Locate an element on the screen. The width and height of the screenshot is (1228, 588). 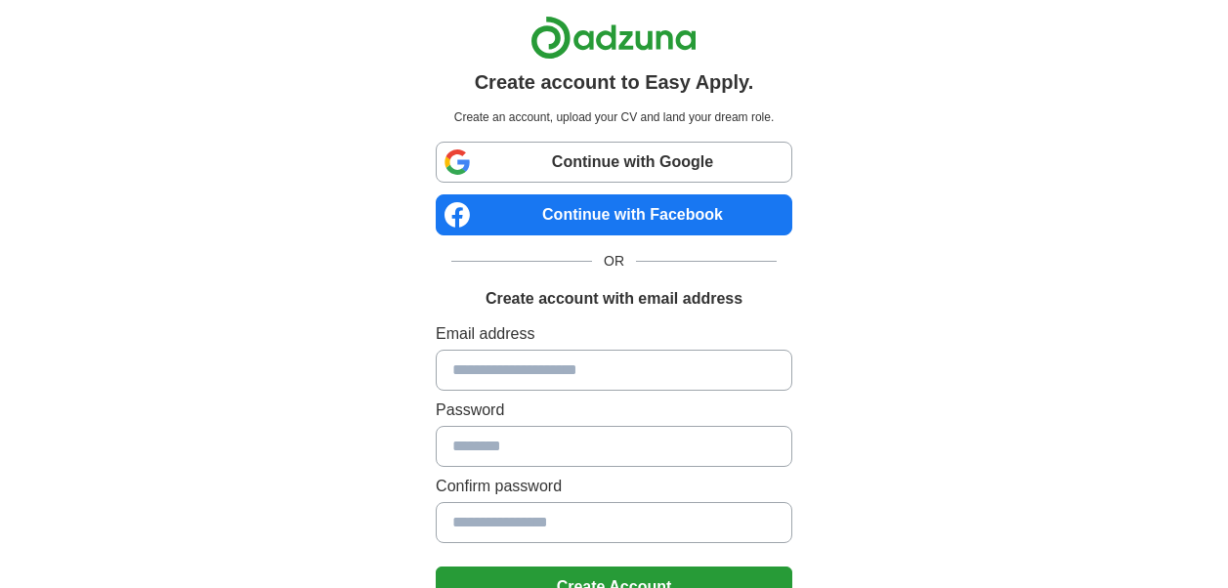
label: Confirm password is located at coordinates (613, 486).